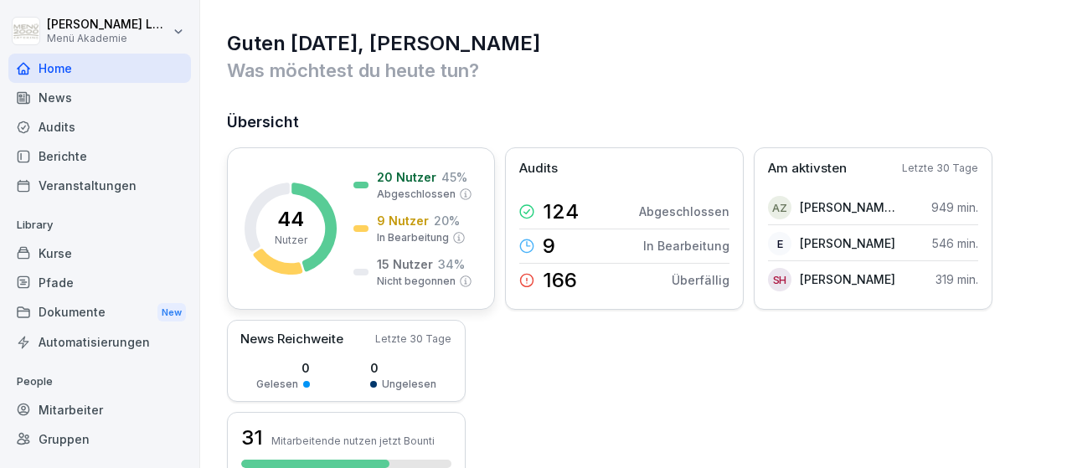  Describe the element at coordinates (807, 168) in the screenshot. I see `p: Am aktivsten` at that location.